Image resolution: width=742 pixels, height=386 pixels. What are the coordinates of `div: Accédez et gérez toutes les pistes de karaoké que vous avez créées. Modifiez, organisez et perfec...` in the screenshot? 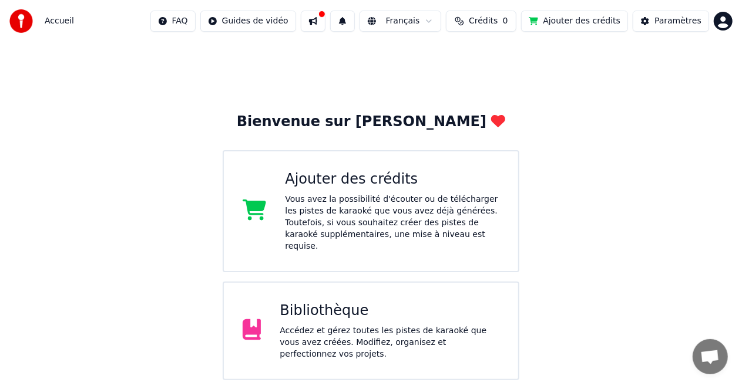 It's located at (389, 343).